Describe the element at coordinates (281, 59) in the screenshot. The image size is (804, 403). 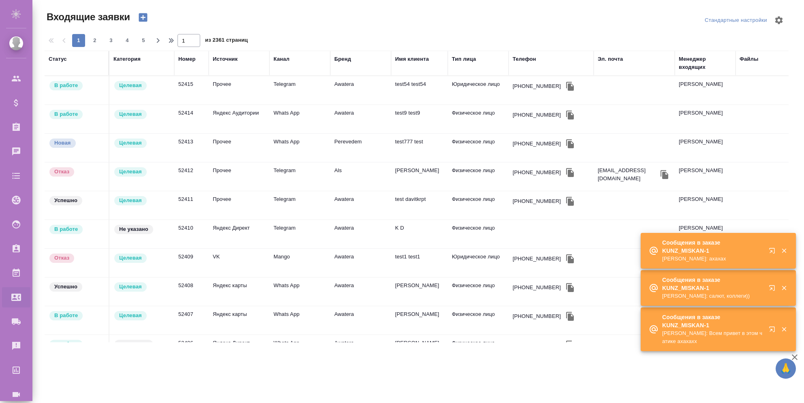
I see `div: Канал` at that location.